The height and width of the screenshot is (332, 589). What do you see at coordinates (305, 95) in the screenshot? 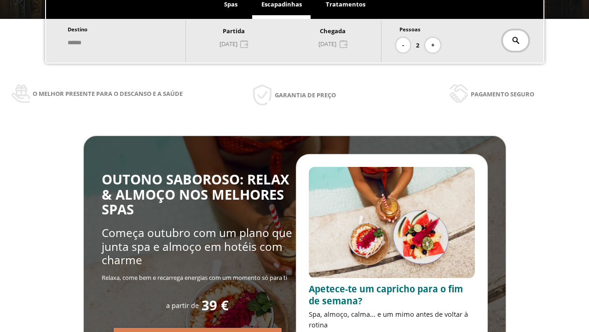
I see `span: Garantia de preço` at bounding box center [305, 95].